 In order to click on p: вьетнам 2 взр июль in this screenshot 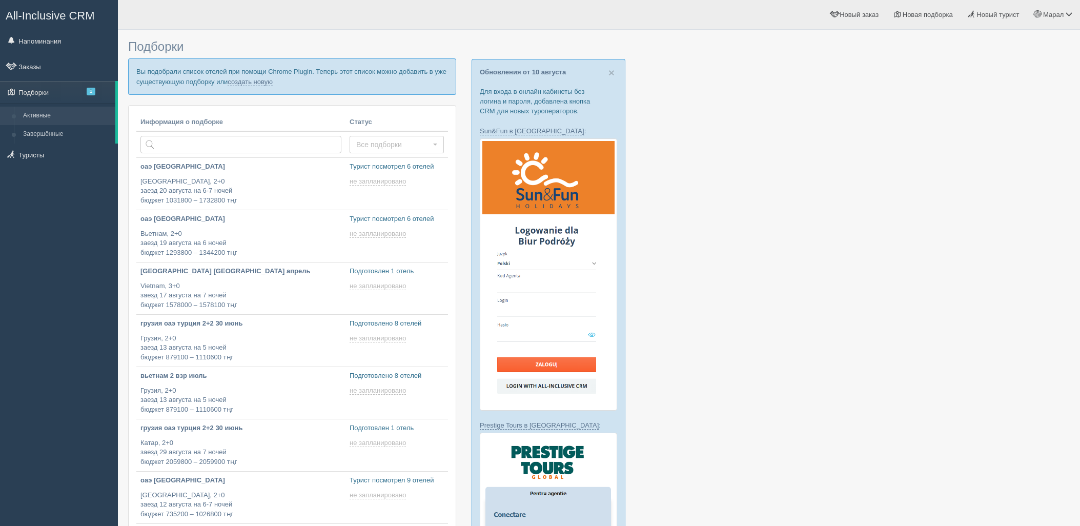, I will do `click(241, 376)`.